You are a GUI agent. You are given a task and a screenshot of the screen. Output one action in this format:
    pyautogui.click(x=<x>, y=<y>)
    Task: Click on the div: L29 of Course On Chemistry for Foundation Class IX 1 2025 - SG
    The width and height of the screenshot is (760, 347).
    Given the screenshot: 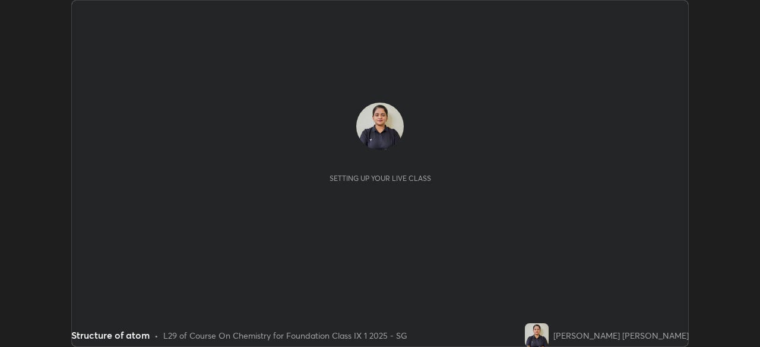 What is the action you would take?
    pyautogui.click(x=285, y=335)
    